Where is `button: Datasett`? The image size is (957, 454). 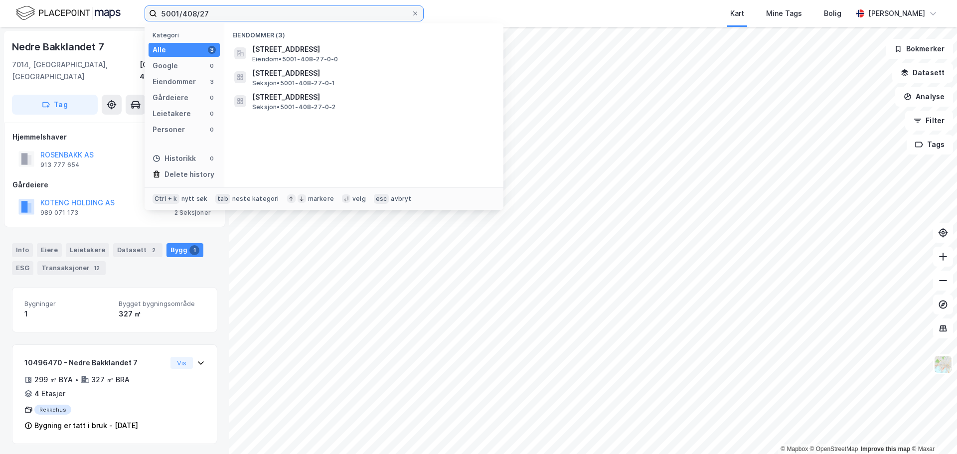
button: Datasett is located at coordinates (923, 73).